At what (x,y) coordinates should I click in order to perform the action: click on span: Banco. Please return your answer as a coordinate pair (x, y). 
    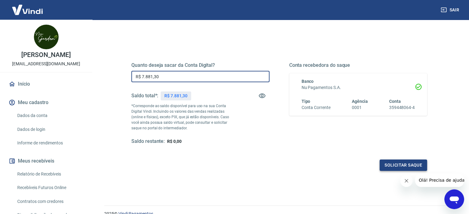
    Looking at the image, I should click on (308, 81).